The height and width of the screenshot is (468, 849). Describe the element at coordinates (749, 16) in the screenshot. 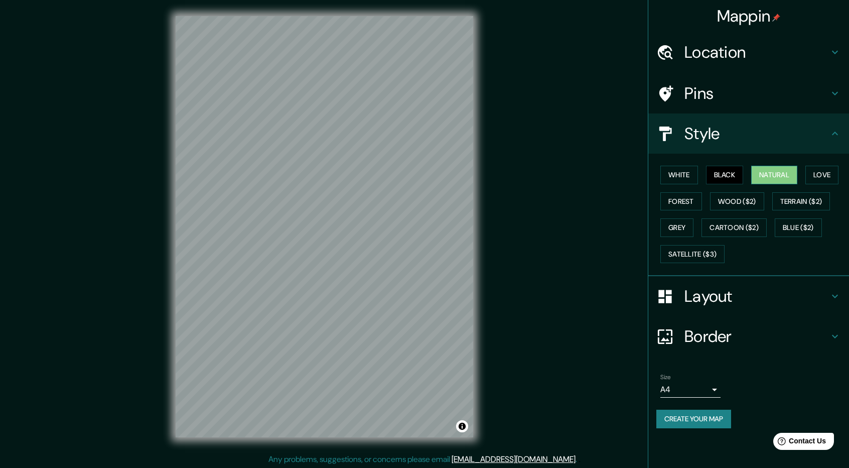

I see `h4: Mappin` at that location.